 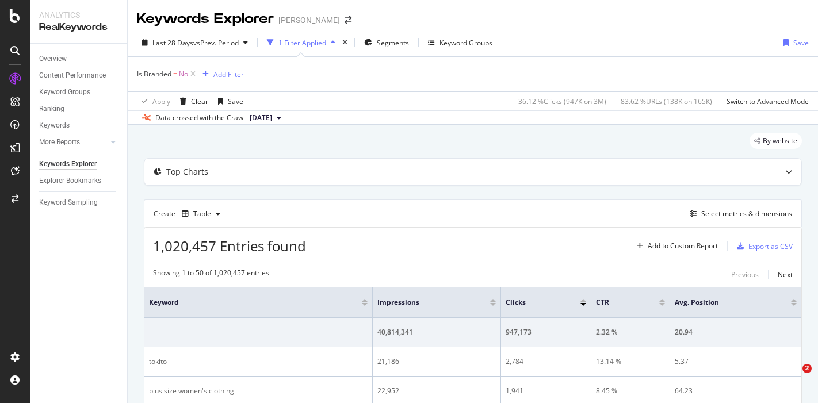 What do you see at coordinates (53, 59) in the screenshot?
I see `div: Overview` at bounding box center [53, 59].